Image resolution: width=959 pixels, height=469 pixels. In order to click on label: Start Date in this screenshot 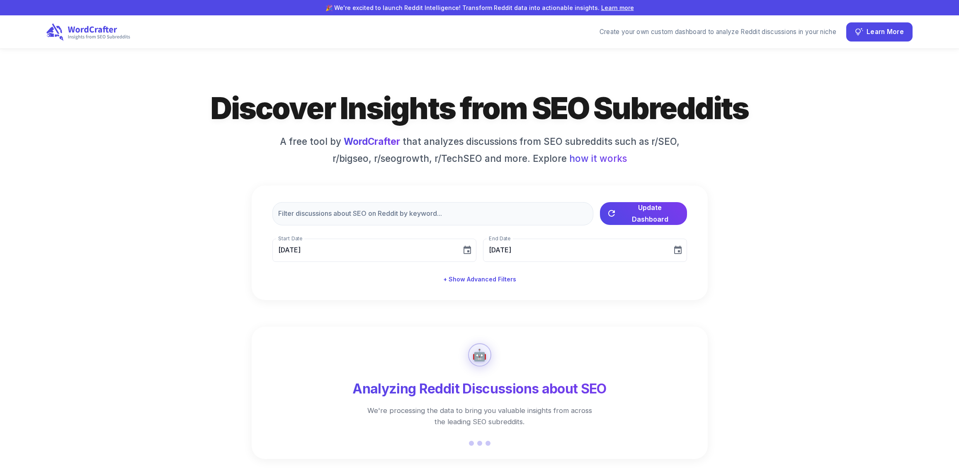, I will do `click(290, 238)`.